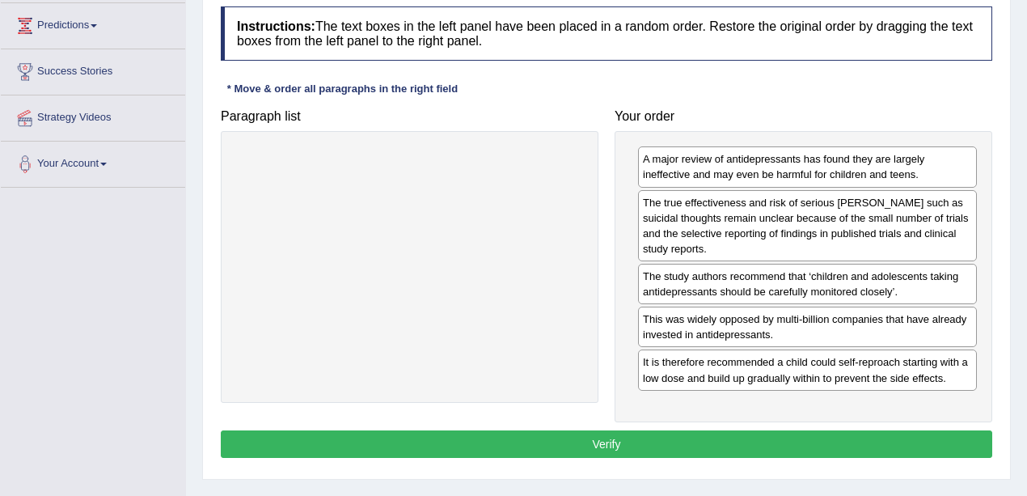 This screenshot has width=1027, height=496. I want to click on a: Success Stories, so click(93, 70).